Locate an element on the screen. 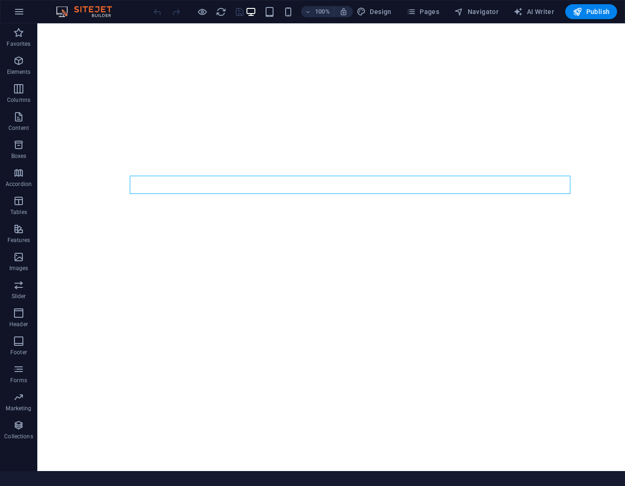  button: Publish is located at coordinates (591, 12).